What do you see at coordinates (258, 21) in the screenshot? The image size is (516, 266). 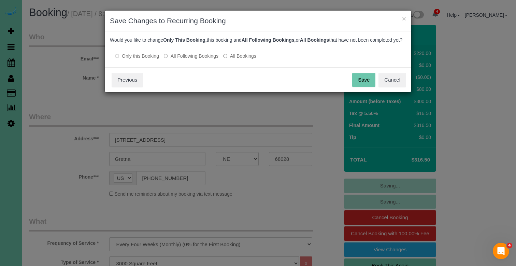 I see `h3: Save Changes to Recurring Booking` at bounding box center [258, 21].